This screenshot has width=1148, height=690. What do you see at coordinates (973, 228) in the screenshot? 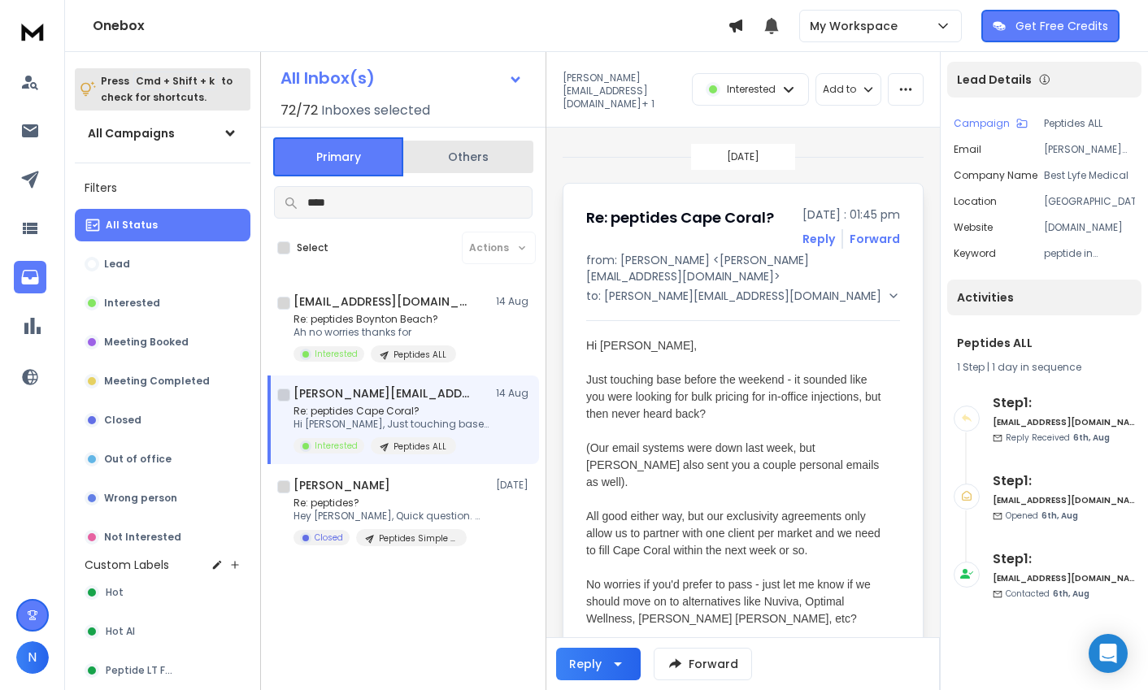
I see `p: website` at bounding box center [973, 228].